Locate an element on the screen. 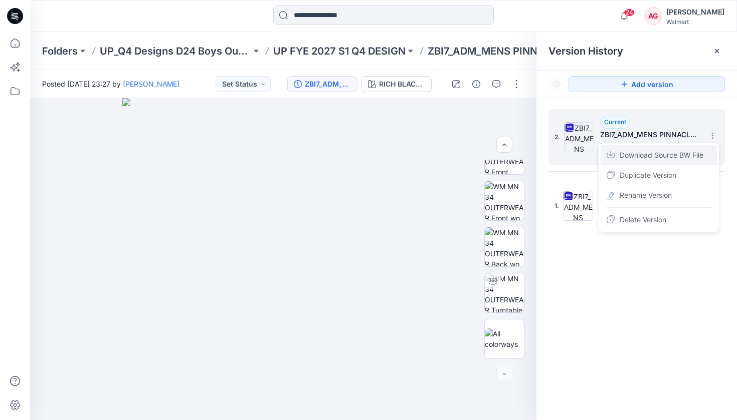  span: Current is located at coordinates (615, 122).